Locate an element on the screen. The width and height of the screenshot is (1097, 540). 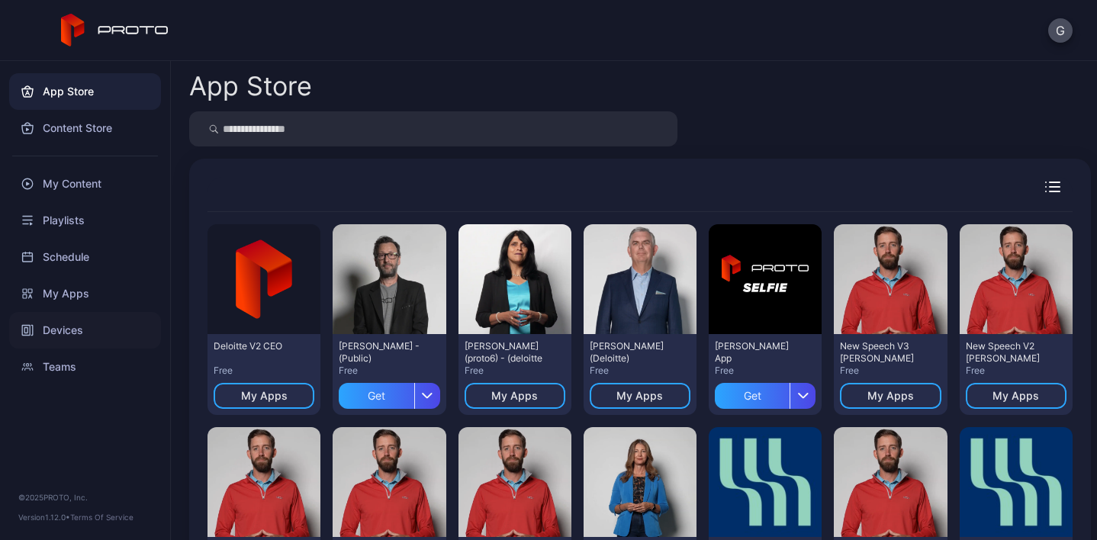
div: New Speech V2 Jay is located at coordinates (1007, 352).